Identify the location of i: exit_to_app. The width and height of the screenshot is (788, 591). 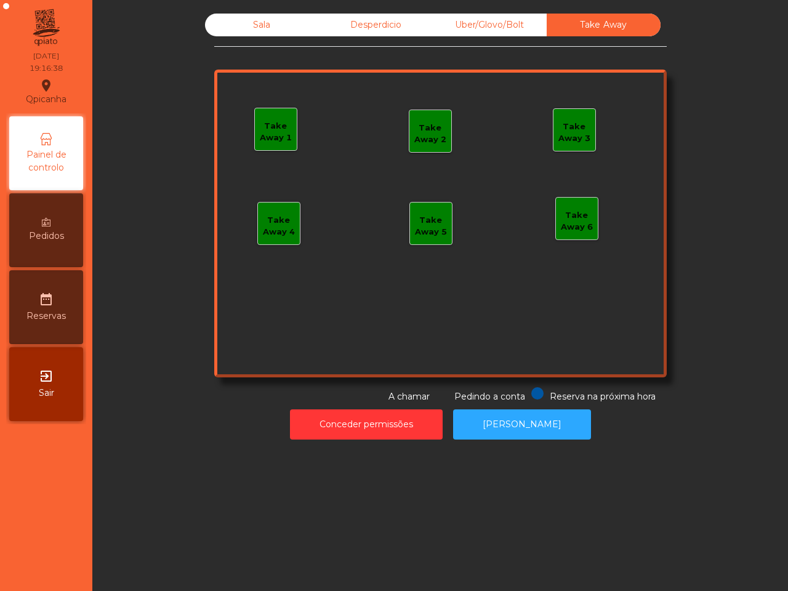
(46, 376).